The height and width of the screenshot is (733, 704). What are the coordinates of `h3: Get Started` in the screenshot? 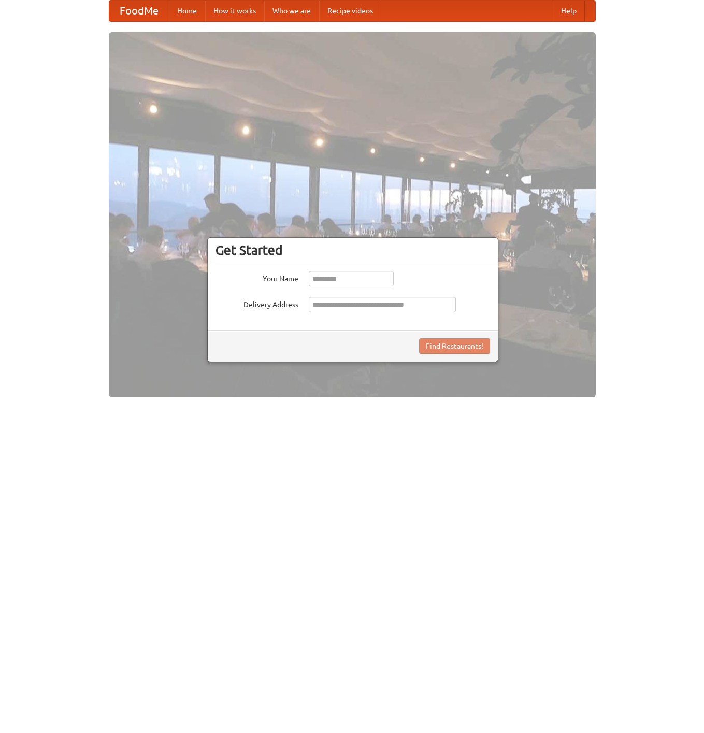 It's located at (353, 250).